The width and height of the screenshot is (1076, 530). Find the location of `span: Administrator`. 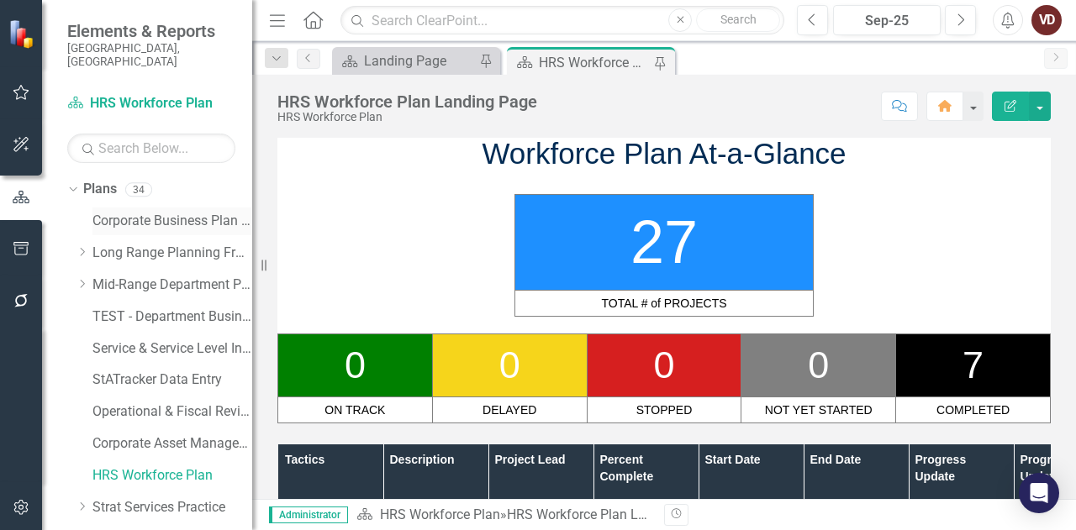

span: Administrator is located at coordinates (308, 515).